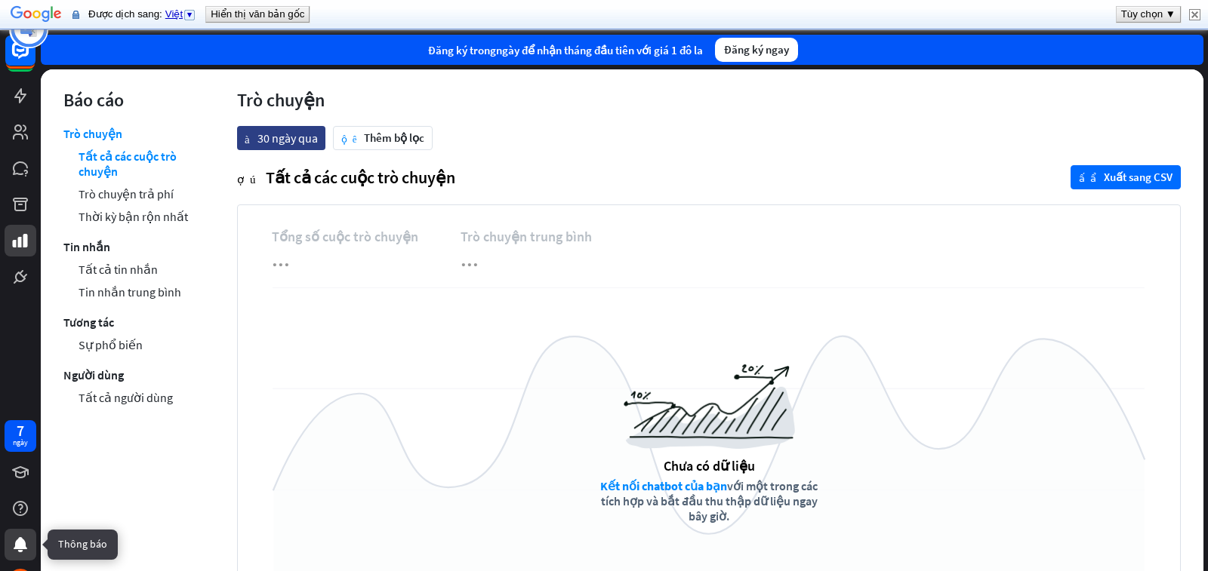 The image size is (1208, 571). What do you see at coordinates (93, 135) in the screenshot?
I see `a: Trò chuyện` at bounding box center [93, 135].